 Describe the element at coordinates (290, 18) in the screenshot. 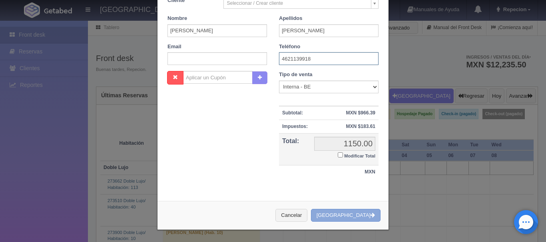

I see `label: Apellidos` at that location.